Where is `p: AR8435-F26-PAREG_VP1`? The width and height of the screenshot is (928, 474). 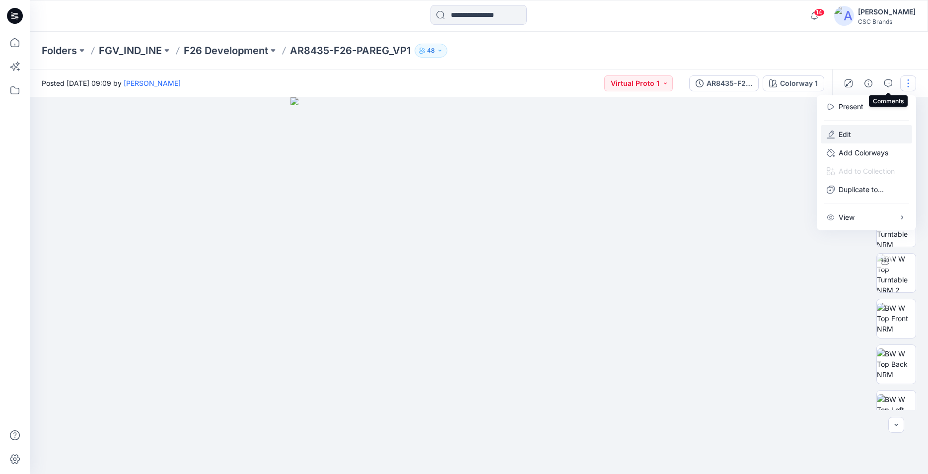 p: AR8435-F26-PAREG_VP1 is located at coordinates (350, 51).